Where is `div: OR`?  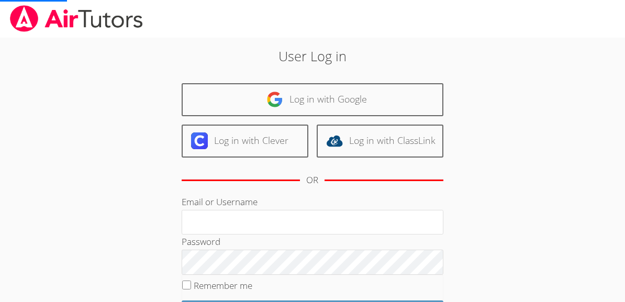
div: OR is located at coordinates (312, 180).